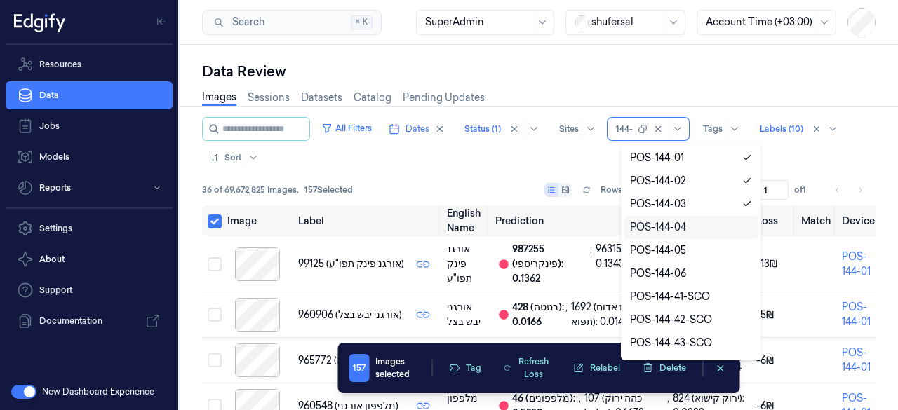 The width and height of the screenshot is (898, 410). Describe the element at coordinates (858, 221) in the screenshot. I see `th: Device` at that location.